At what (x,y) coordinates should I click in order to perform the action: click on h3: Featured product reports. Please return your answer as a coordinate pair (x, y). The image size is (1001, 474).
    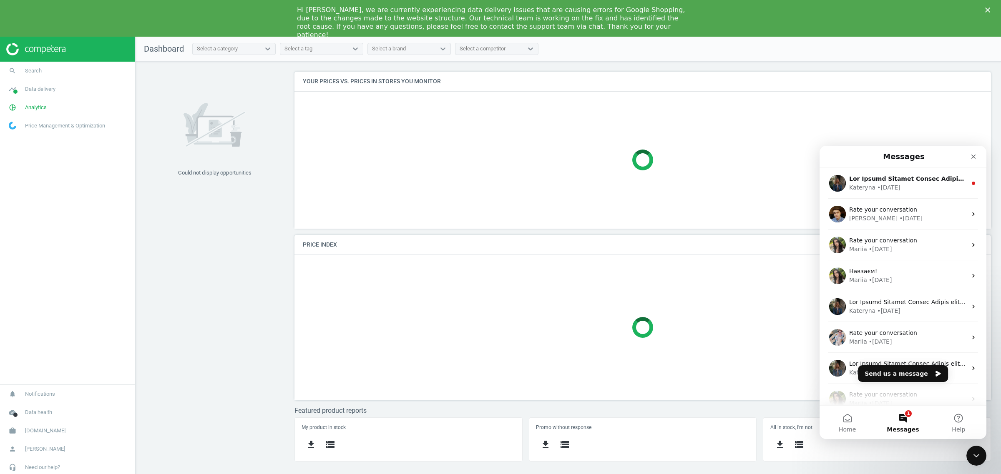
    Looking at the image, I should click on (642, 411).